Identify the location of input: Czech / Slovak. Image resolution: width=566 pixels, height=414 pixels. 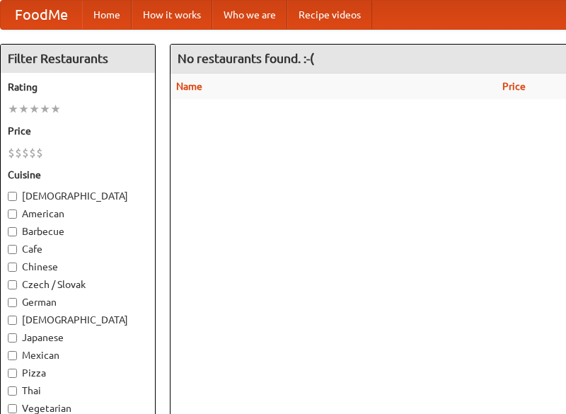
(12, 284).